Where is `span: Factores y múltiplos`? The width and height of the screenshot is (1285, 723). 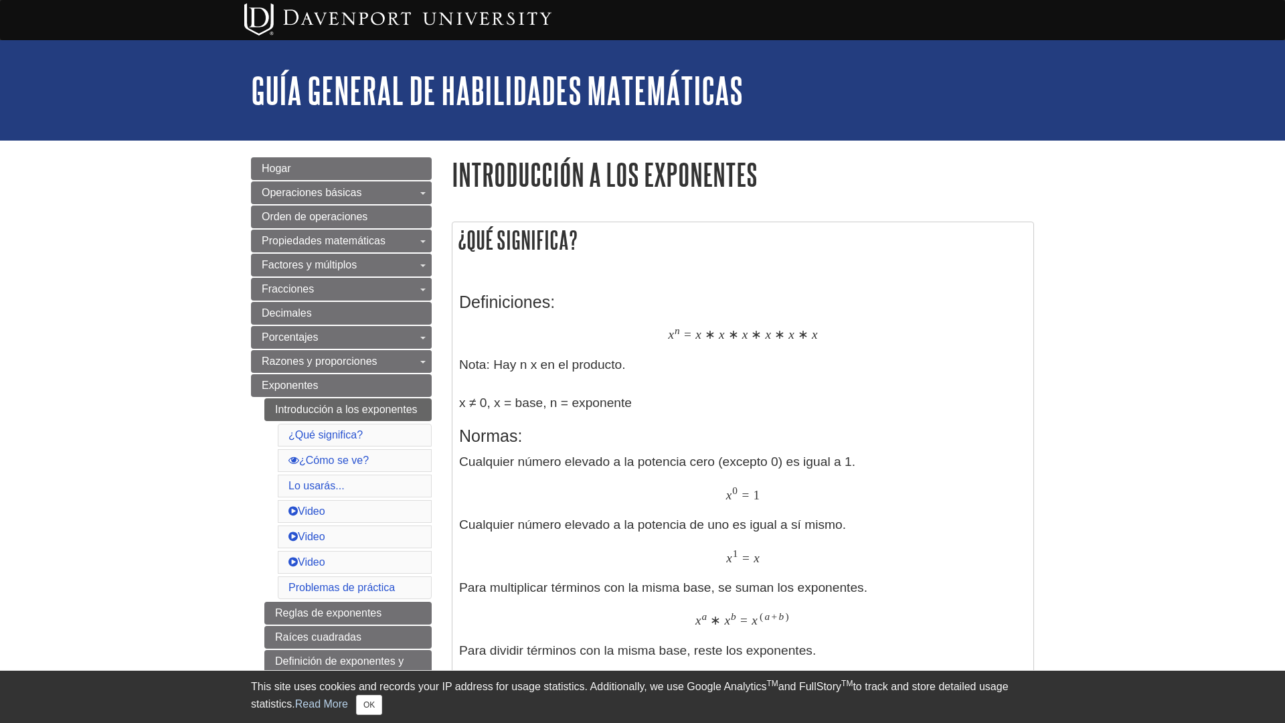 span: Factores y múltiplos is located at coordinates (309, 264).